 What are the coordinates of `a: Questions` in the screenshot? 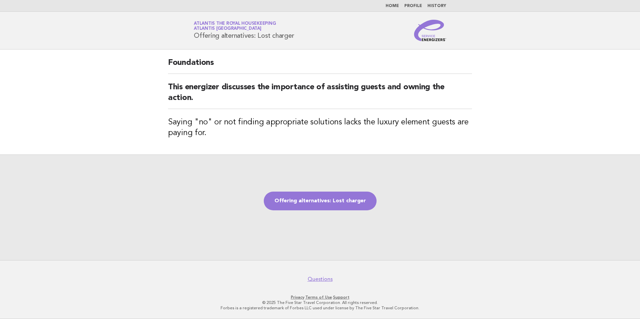 It's located at (320, 279).